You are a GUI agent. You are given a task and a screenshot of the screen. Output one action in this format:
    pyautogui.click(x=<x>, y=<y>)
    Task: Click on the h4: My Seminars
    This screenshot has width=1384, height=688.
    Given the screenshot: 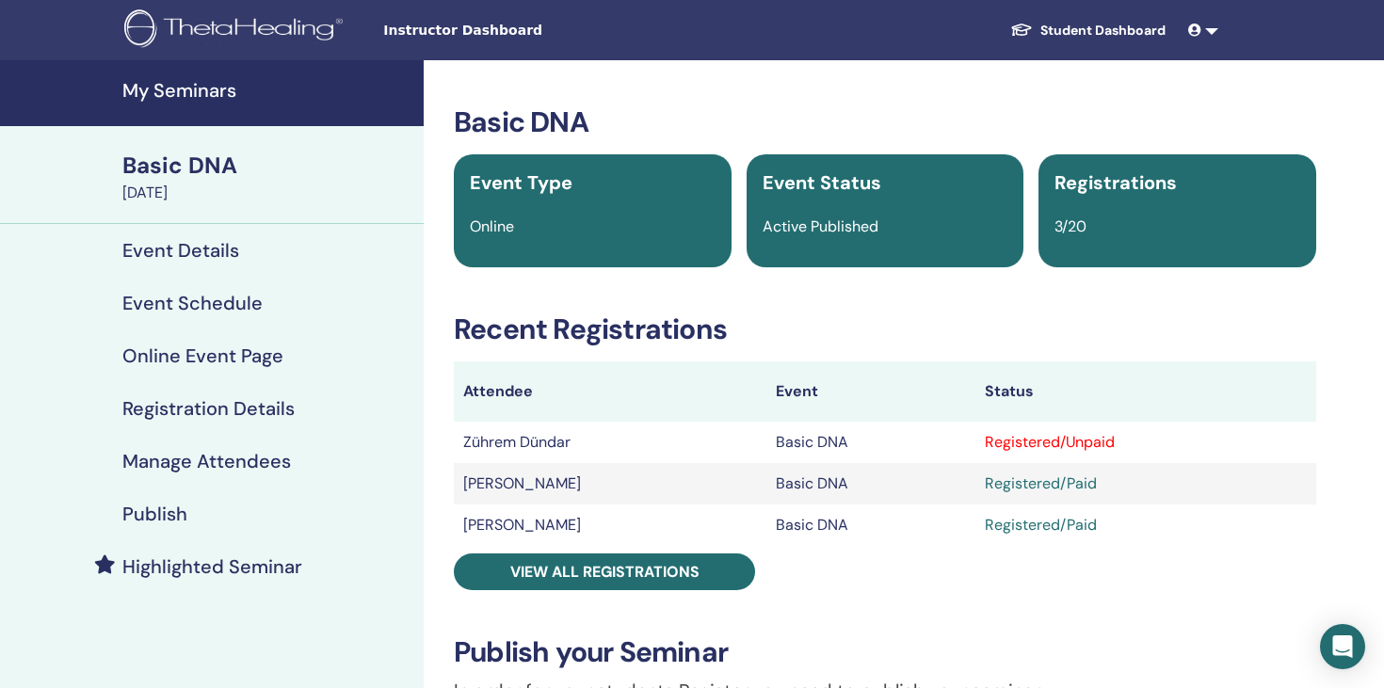 What is the action you would take?
    pyautogui.click(x=267, y=90)
    